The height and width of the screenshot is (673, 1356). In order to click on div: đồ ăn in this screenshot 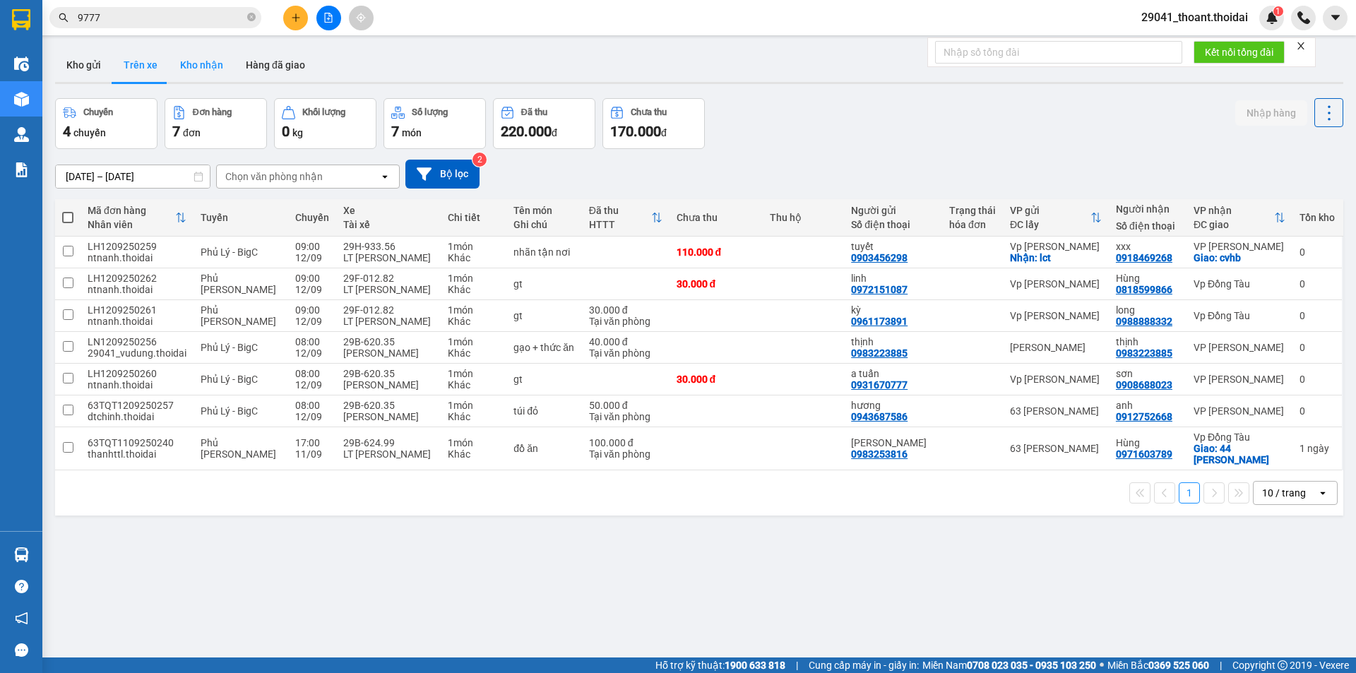, I will do `click(544, 449)`.